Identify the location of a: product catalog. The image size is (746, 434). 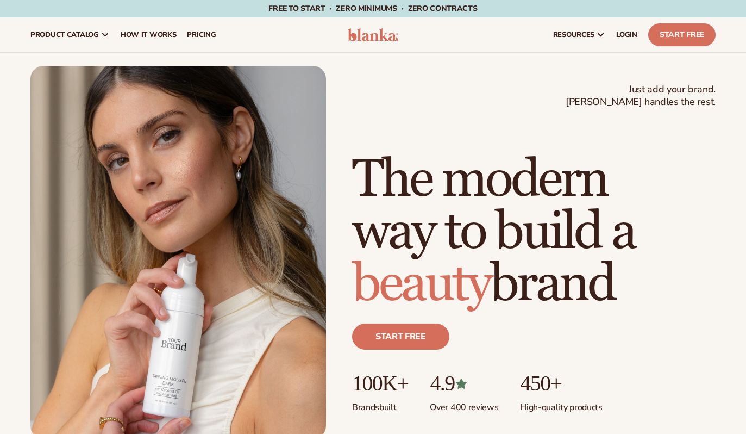
(70, 35).